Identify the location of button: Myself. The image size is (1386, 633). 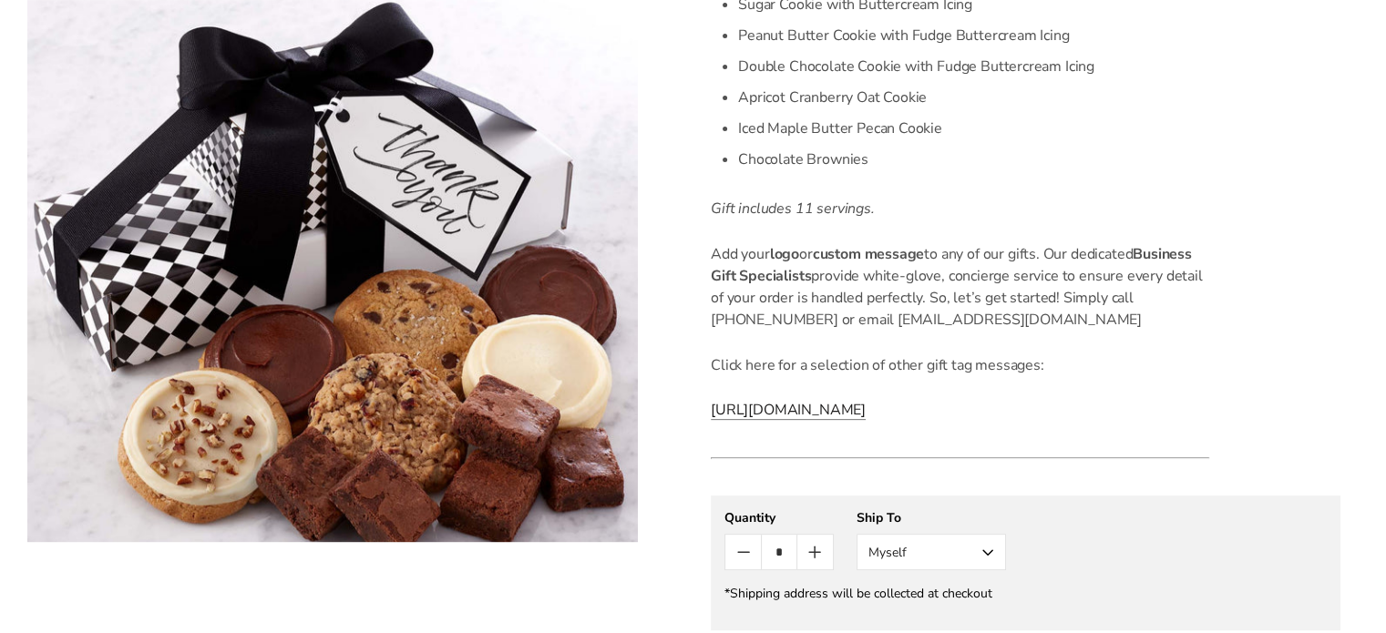
(931, 552).